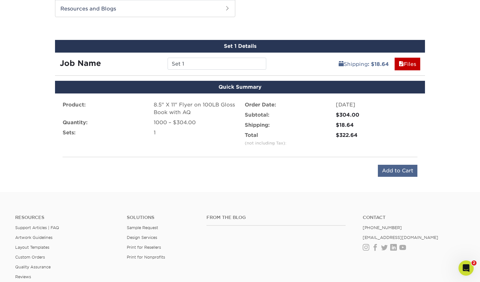  Describe the element at coordinates (398, 171) in the screenshot. I see `input: Add to Cart` at that location.